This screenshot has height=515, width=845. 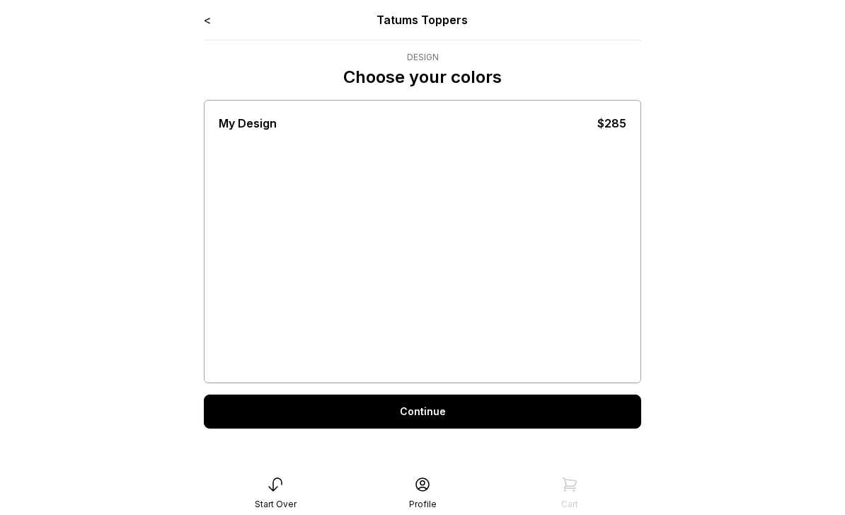 I want to click on div: Design, so click(x=423, y=57).